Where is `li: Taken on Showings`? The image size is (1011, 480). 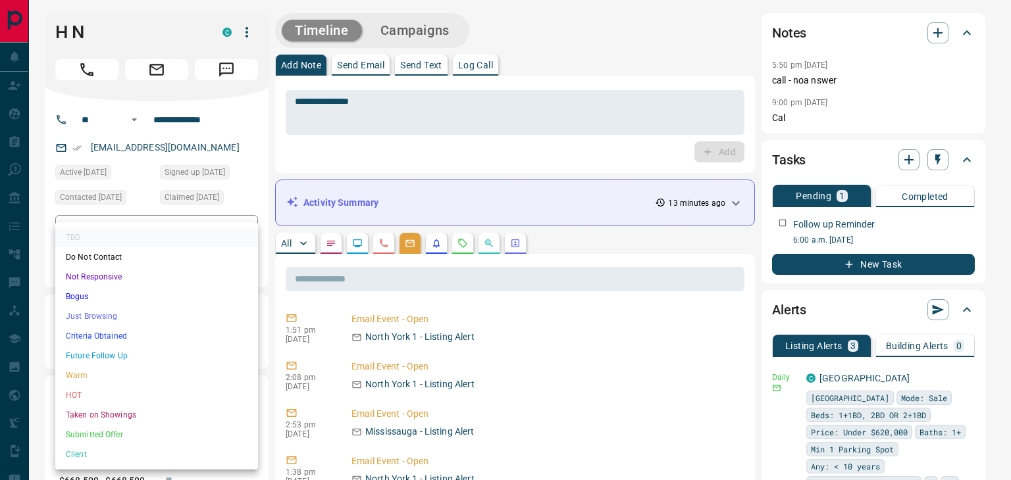 li: Taken on Showings is located at coordinates (157, 415).